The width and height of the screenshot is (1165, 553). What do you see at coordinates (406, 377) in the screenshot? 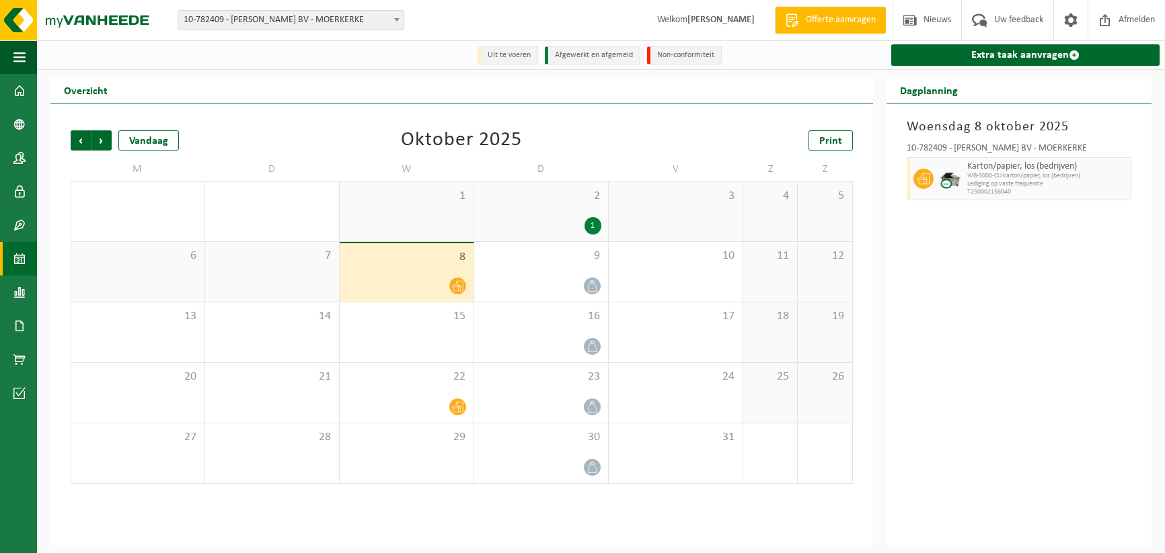
I see `span: 22` at bounding box center [406, 377].